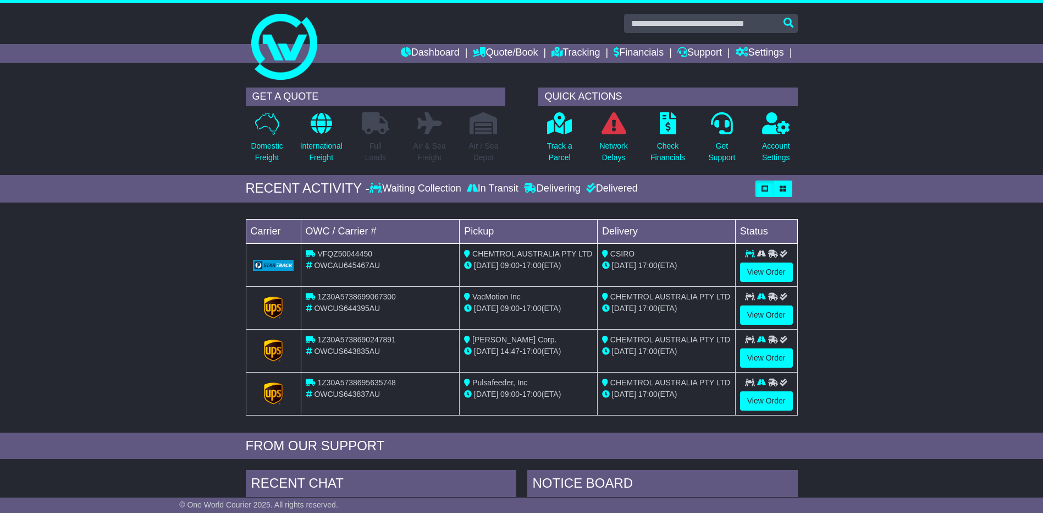 Image resolution: width=1043 pixels, height=513 pixels. What do you see at coordinates (484, 152) in the screenshot?
I see `p: Air / Sea Depot` at bounding box center [484, 152].